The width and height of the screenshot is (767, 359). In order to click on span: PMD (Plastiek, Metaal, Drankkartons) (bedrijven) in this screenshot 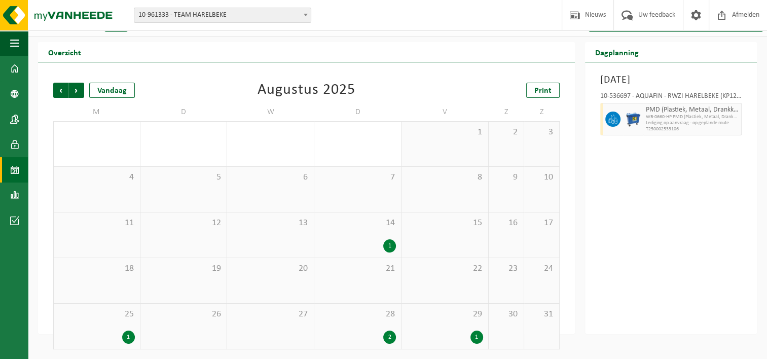, I will do `click(693, 110)`.